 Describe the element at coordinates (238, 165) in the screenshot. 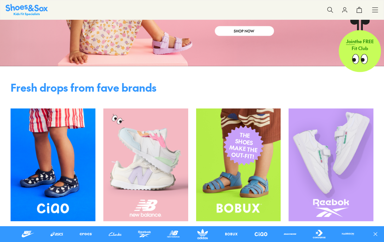

I see `a: THESHOESMAKE THEOUT-FIT!` at that location.